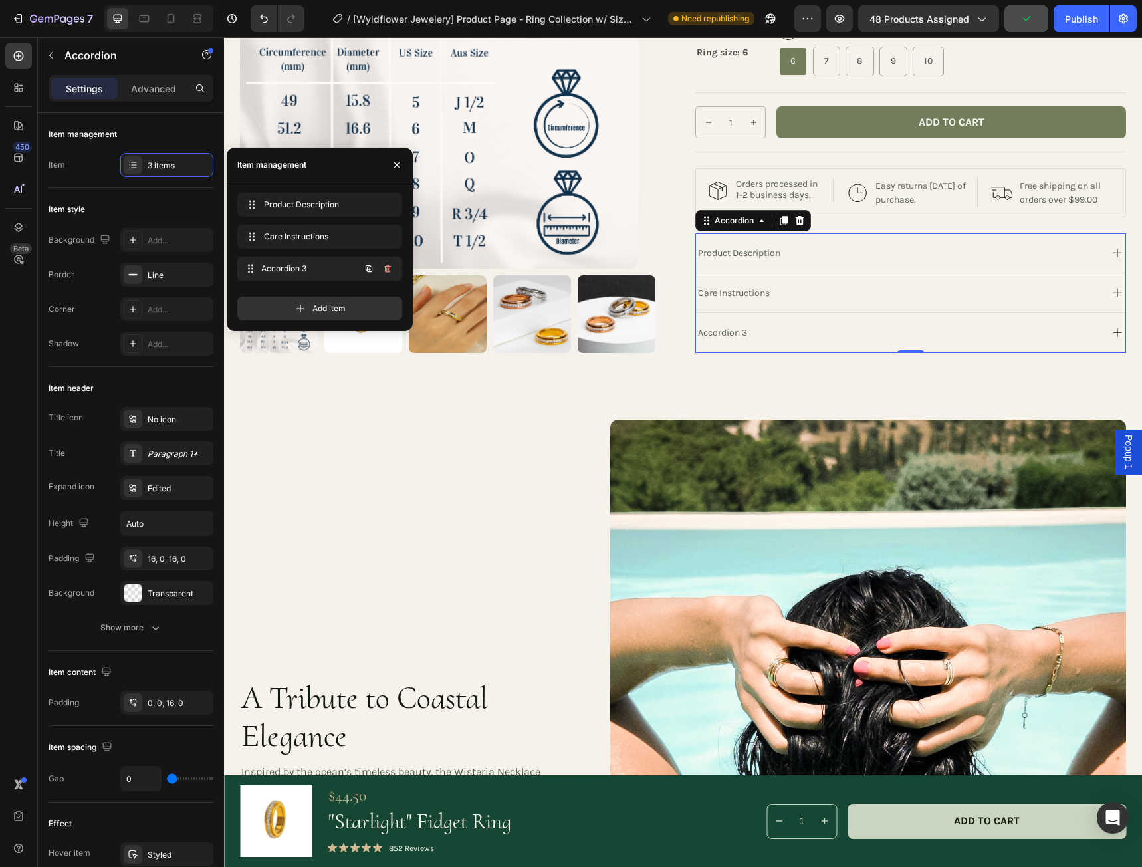 This screenshot has width=1142, height=867. What do you see at coordinates (195, 758) in the screenshot?
I see `div: $44.50` at bounding box center [195, 758].